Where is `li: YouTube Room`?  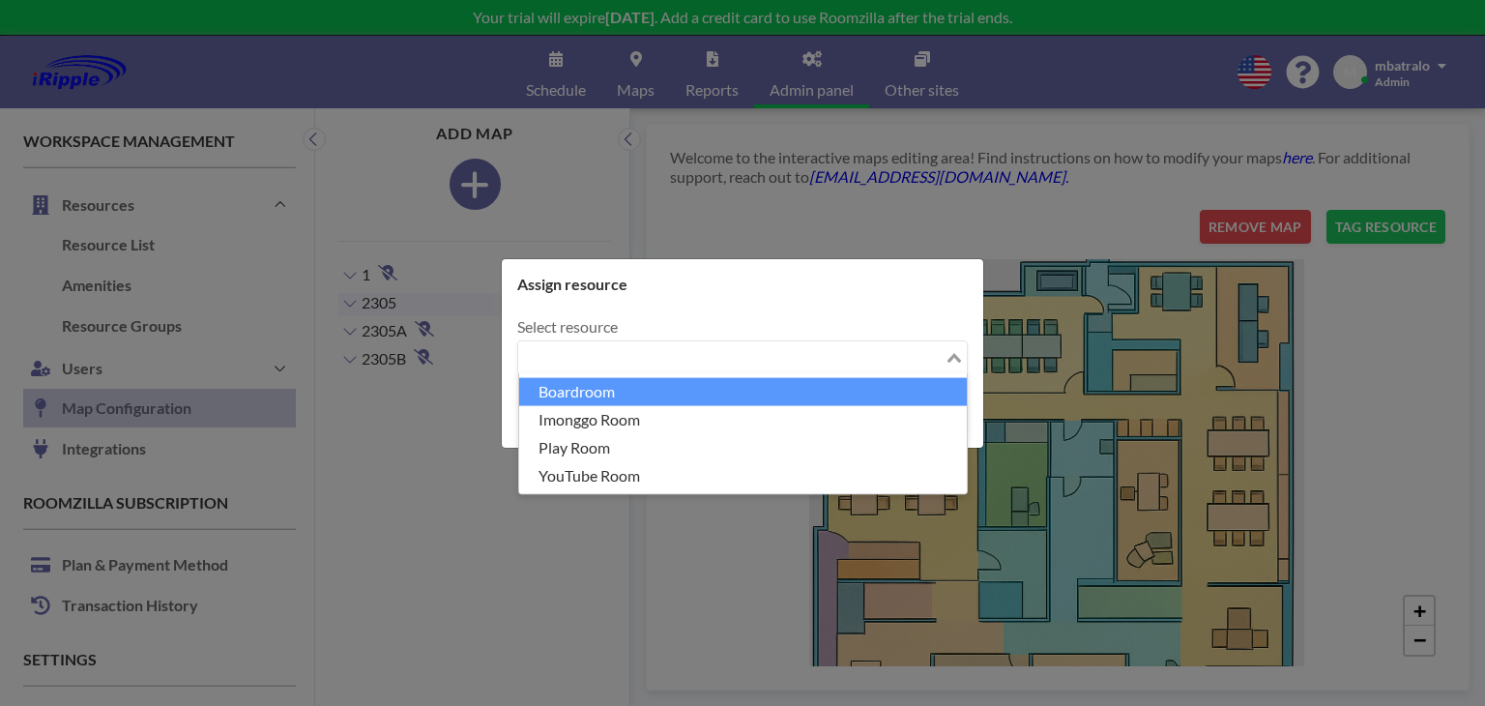
li: YouTube Room is located at coordinates (742, 475).